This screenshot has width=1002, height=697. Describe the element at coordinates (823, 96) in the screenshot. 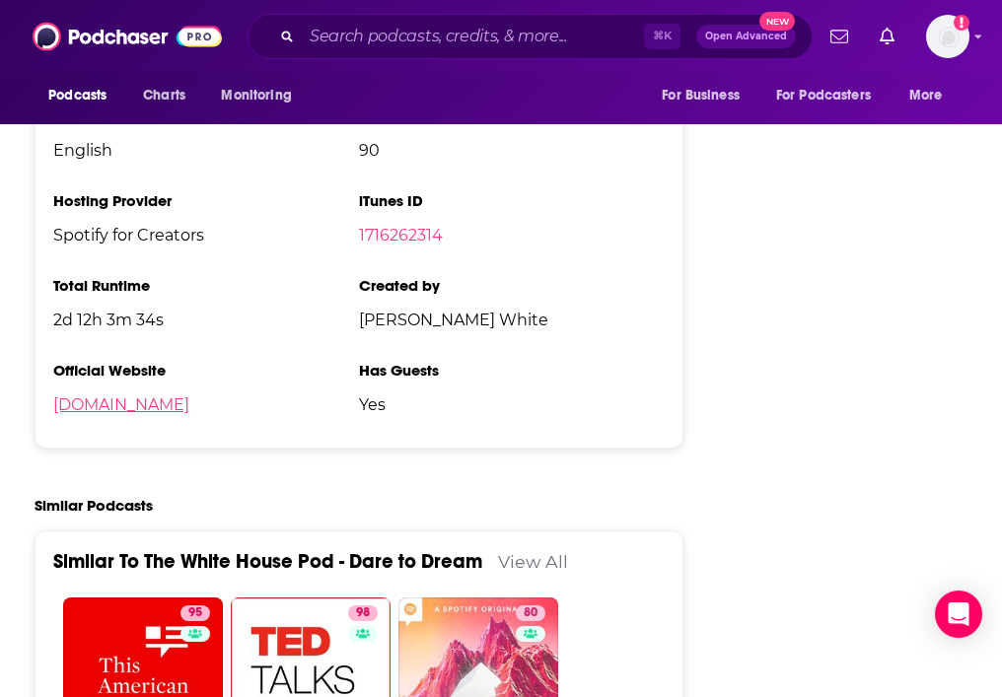

I see `span: For Podcasters` at that location.